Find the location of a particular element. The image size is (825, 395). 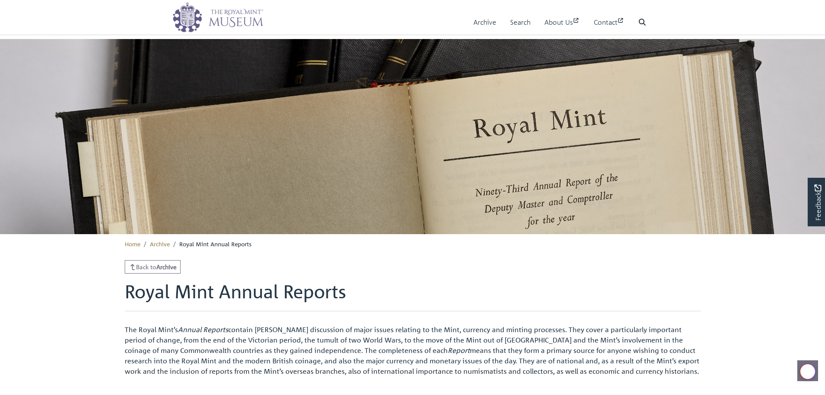

a: Would you like to provide feedback? is located at coordinates (816, 202).